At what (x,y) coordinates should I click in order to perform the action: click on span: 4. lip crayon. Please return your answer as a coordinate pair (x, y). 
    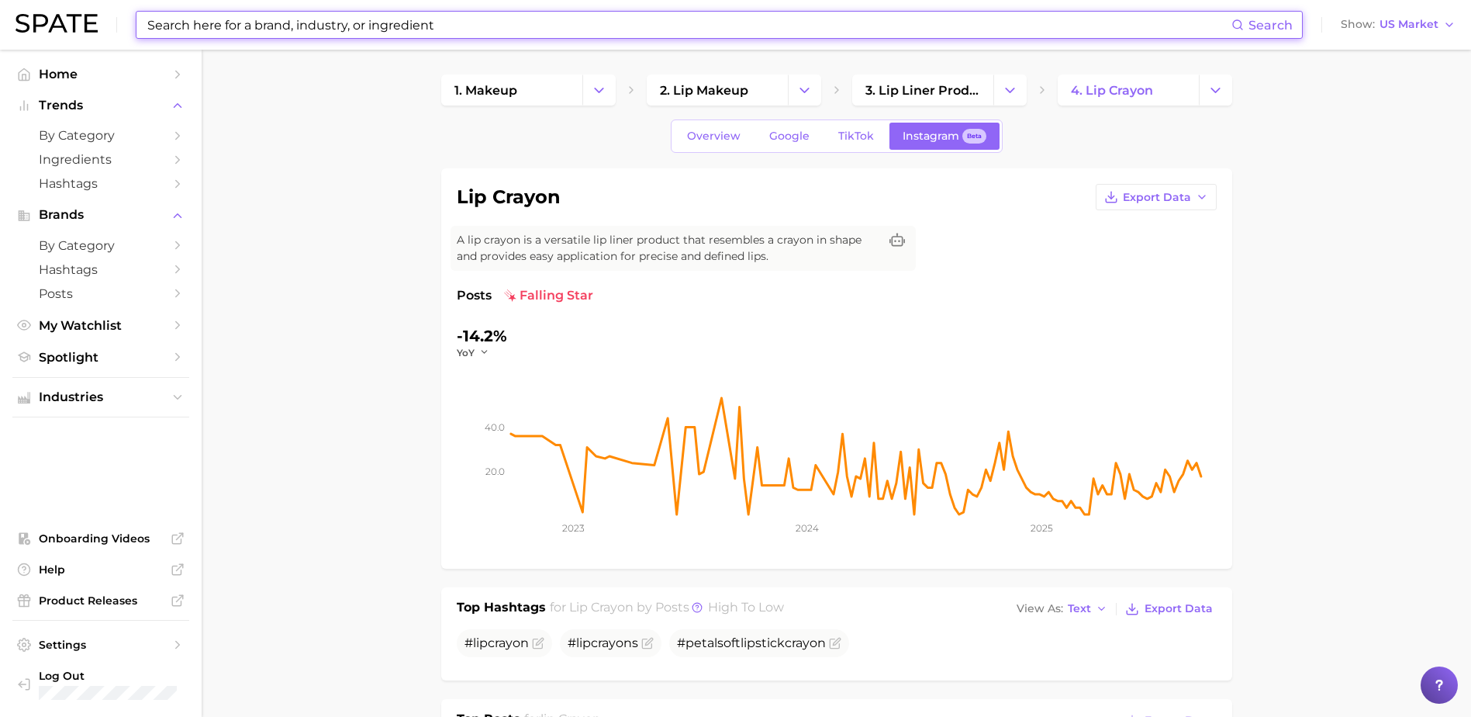
    Looking at the image, I should click on (1112, 90).